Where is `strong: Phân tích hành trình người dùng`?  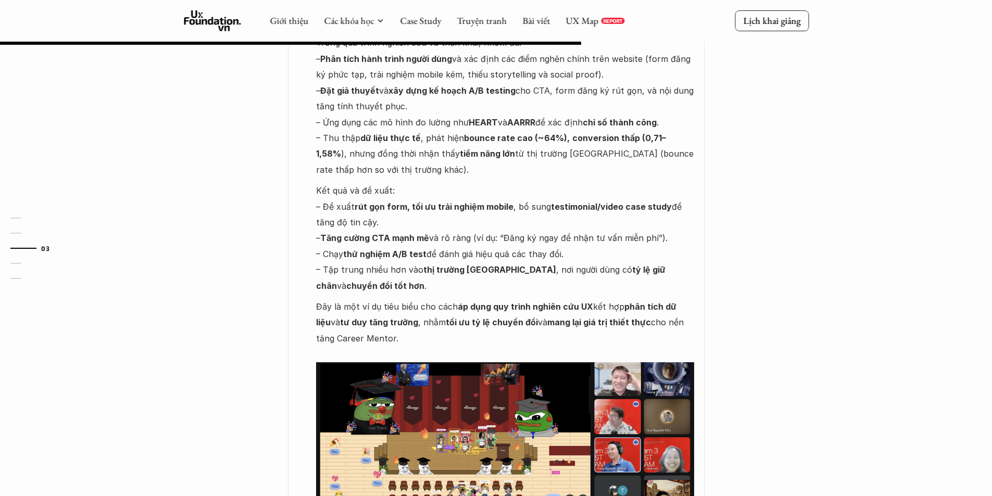 strong: Phân tích hành trình người dùng is located at coordinates (386, 59).